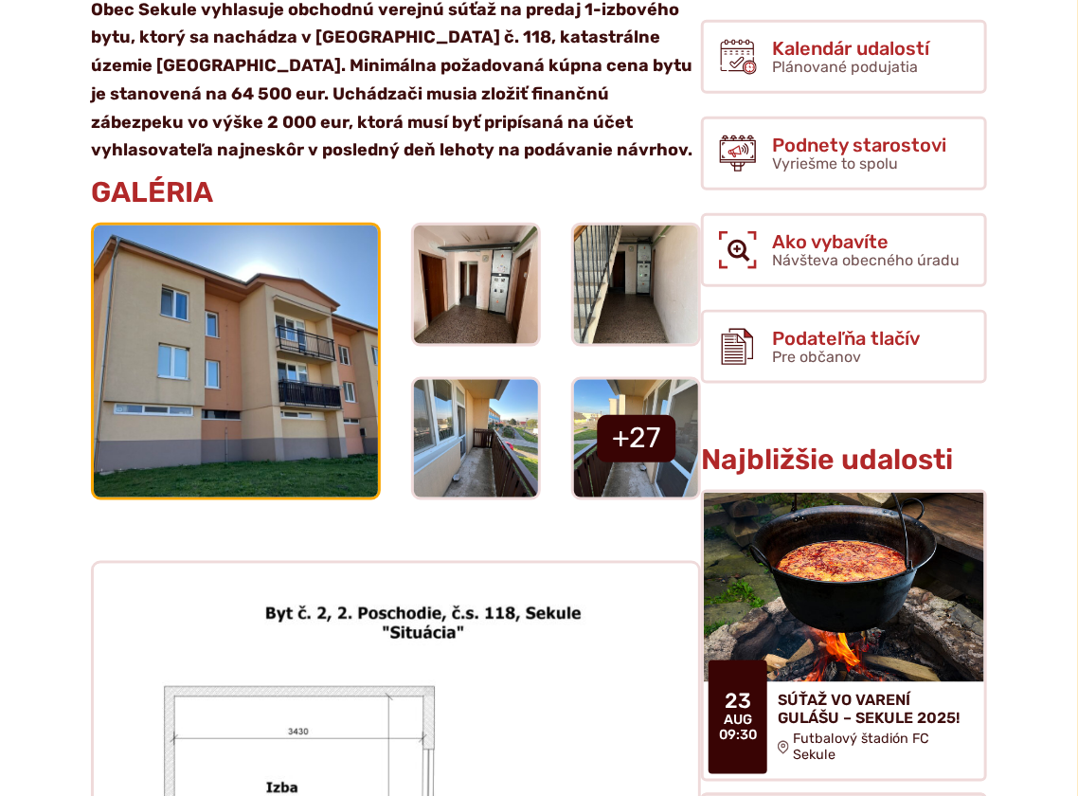 The width and height of the screenshot is (1078, 796). I want to click on h3: Najbližšie udalosti, so click(844, 459).